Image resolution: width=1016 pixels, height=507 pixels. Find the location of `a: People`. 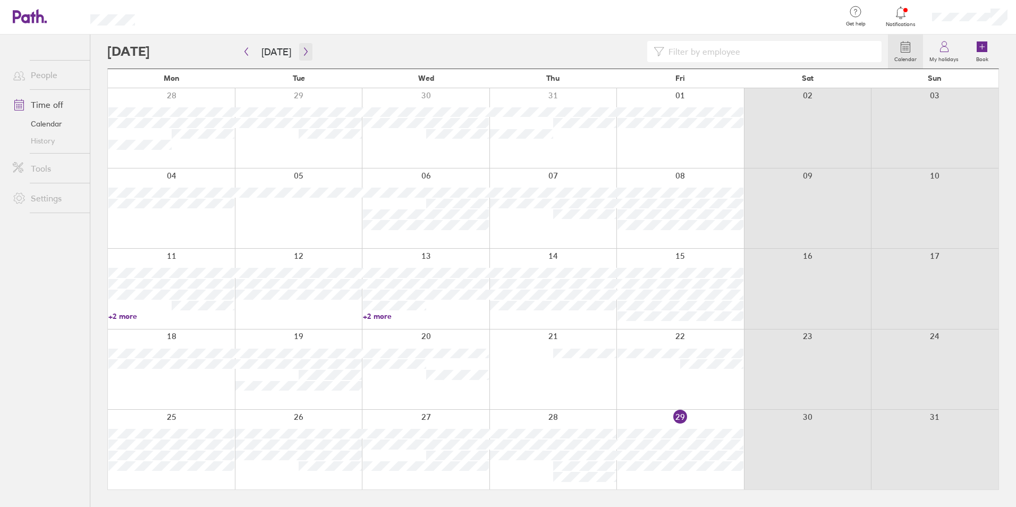

a: People is located at coordinates (47, 75).